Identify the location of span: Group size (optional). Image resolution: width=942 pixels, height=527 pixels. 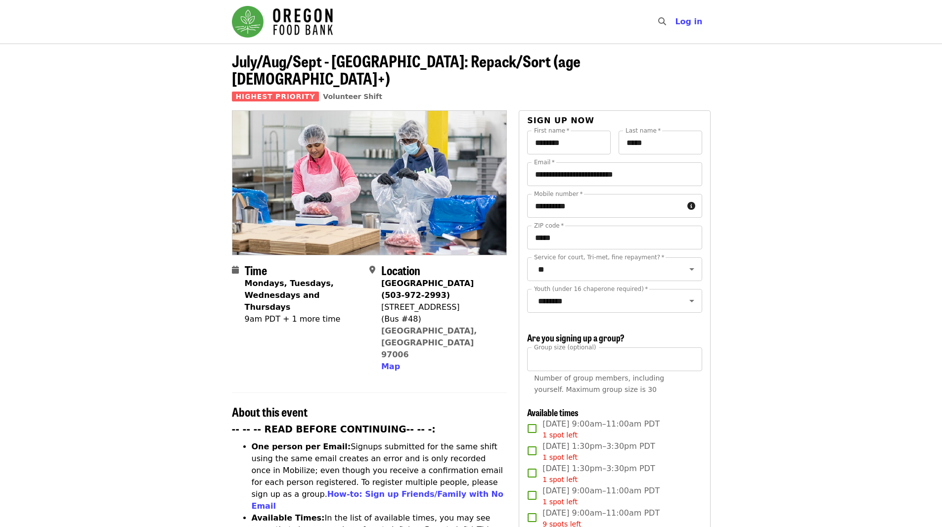
(565, 347).